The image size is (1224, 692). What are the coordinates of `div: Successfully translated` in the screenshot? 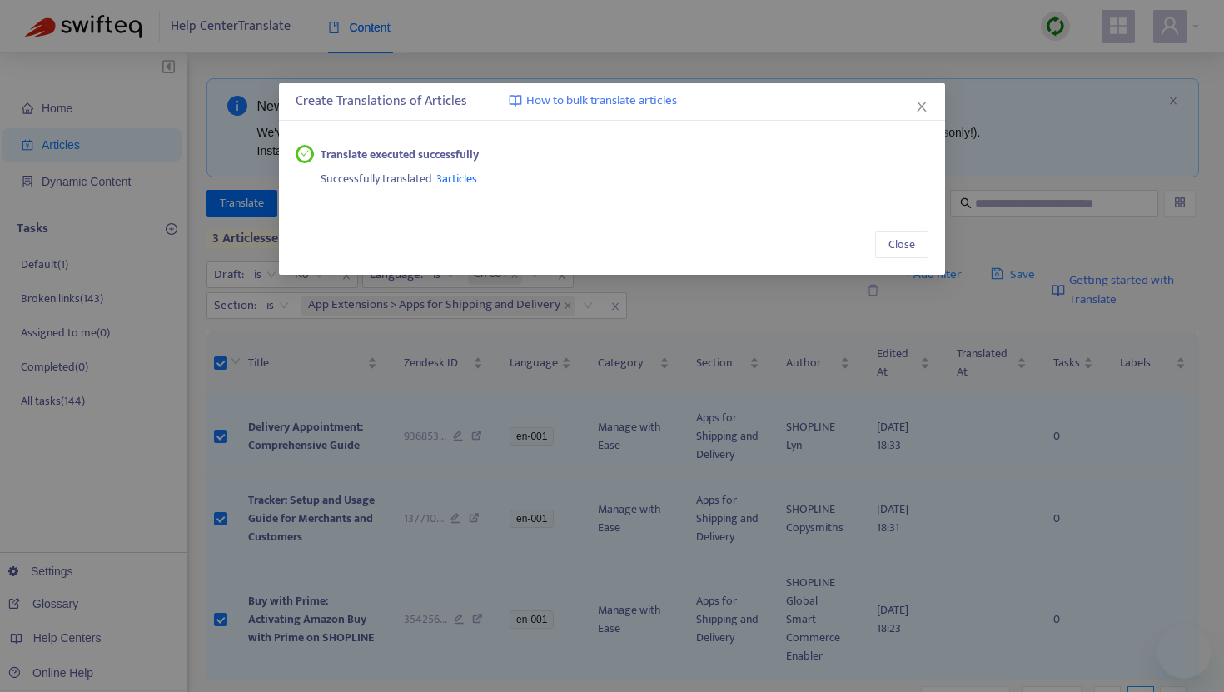 It's located at (624, 177).